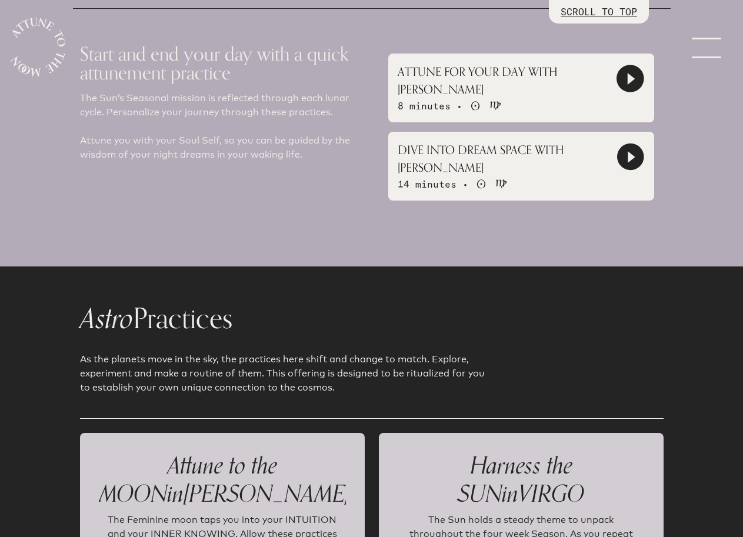 The height and width of the screenshot is (537, 743). I want to click on span: Attune to the, so click(222, 466).